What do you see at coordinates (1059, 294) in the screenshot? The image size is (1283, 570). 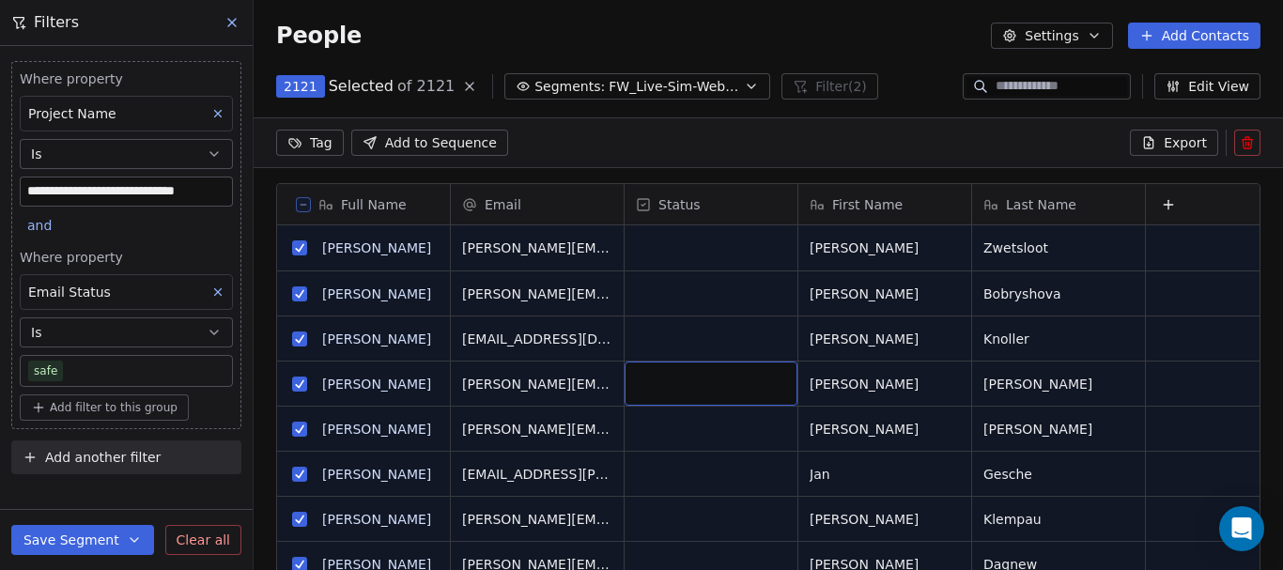 I see `span: Bobryshova` at bounding box center [1059, 294].